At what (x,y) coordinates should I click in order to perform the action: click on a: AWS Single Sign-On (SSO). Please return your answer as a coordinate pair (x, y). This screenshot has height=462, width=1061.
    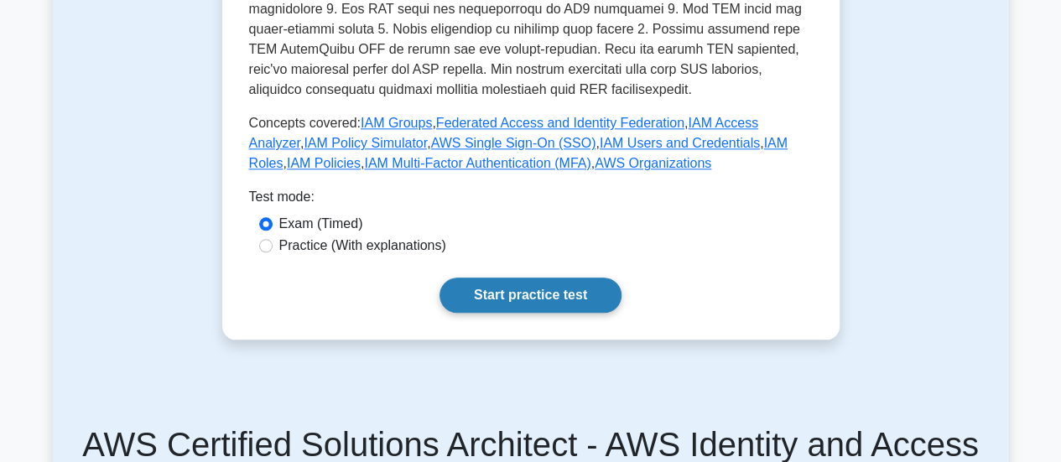
    Looking at the image, I should click on (513, 143).